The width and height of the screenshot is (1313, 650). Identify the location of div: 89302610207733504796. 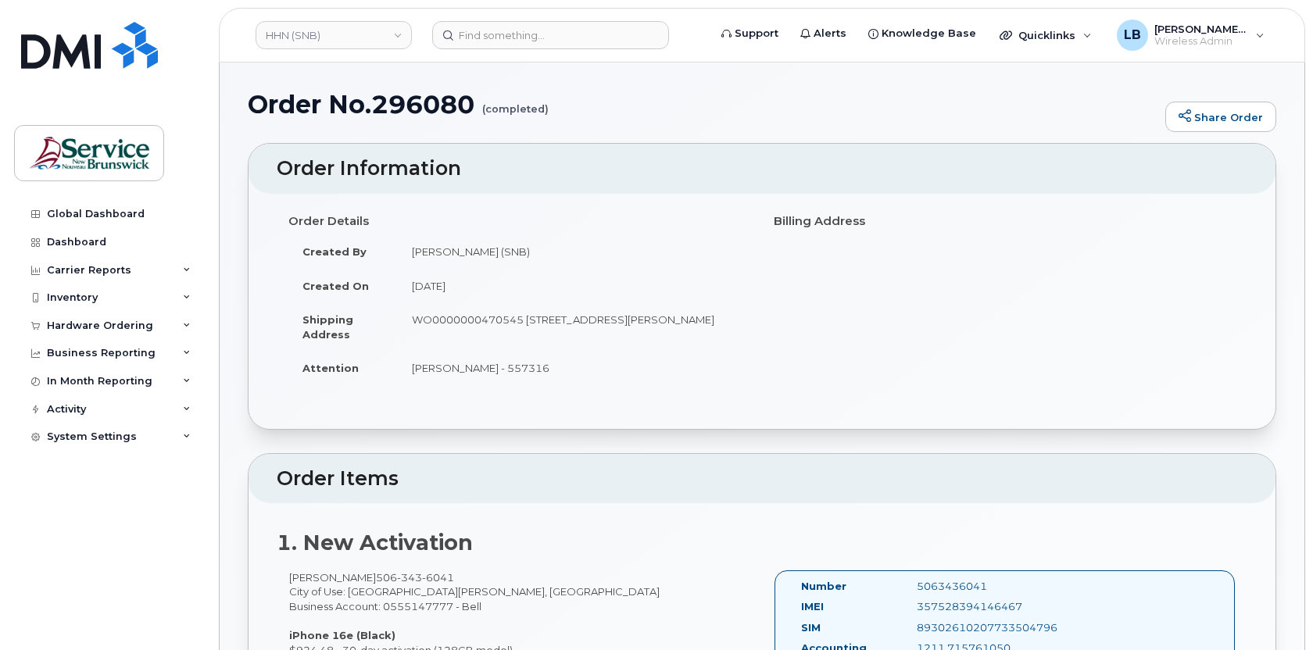
(986, 628).